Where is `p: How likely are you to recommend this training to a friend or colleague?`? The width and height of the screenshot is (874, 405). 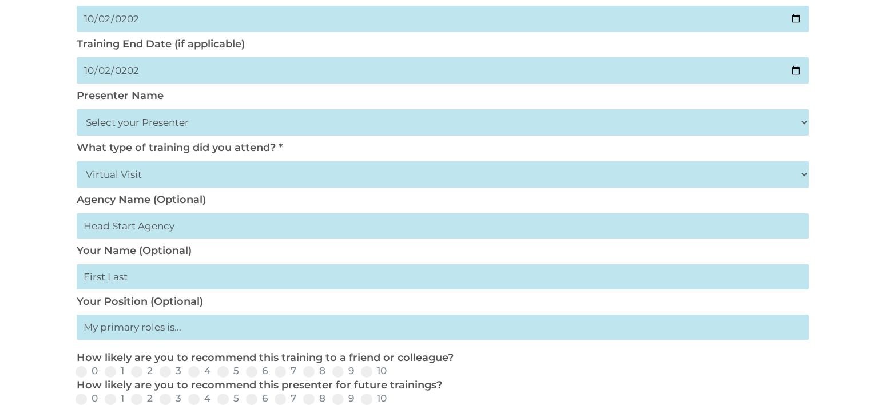
p: How likely are you to recommend this training to a friend or colleague? is located at coordinates (440, 358).